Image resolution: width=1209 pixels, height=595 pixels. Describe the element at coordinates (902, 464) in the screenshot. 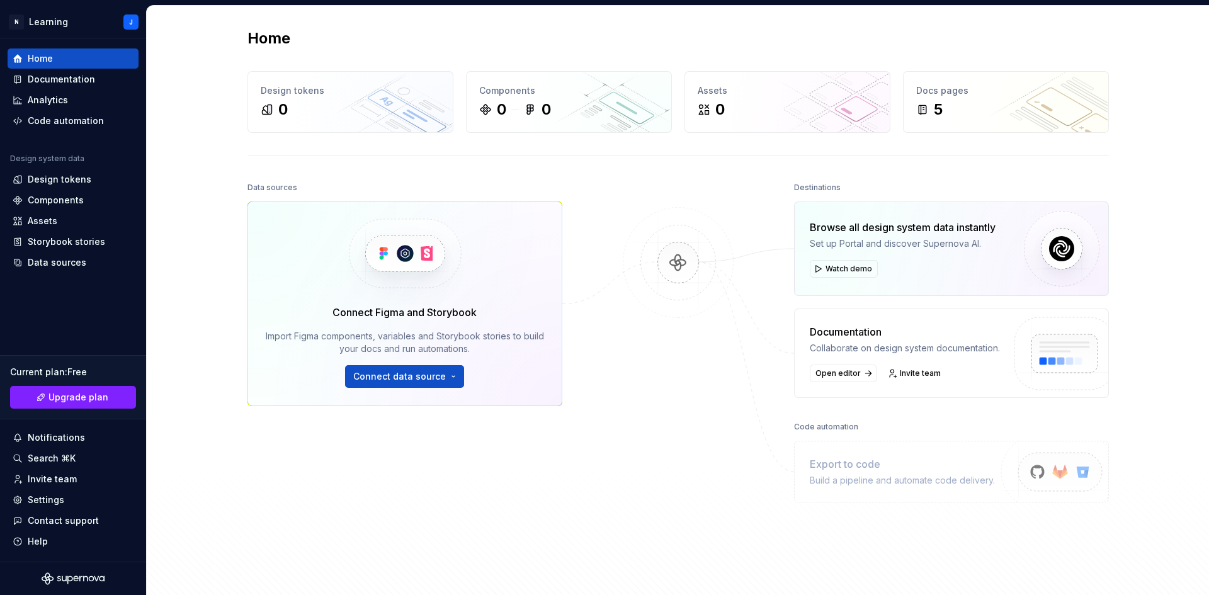

I see `div: Export to code` at that location.